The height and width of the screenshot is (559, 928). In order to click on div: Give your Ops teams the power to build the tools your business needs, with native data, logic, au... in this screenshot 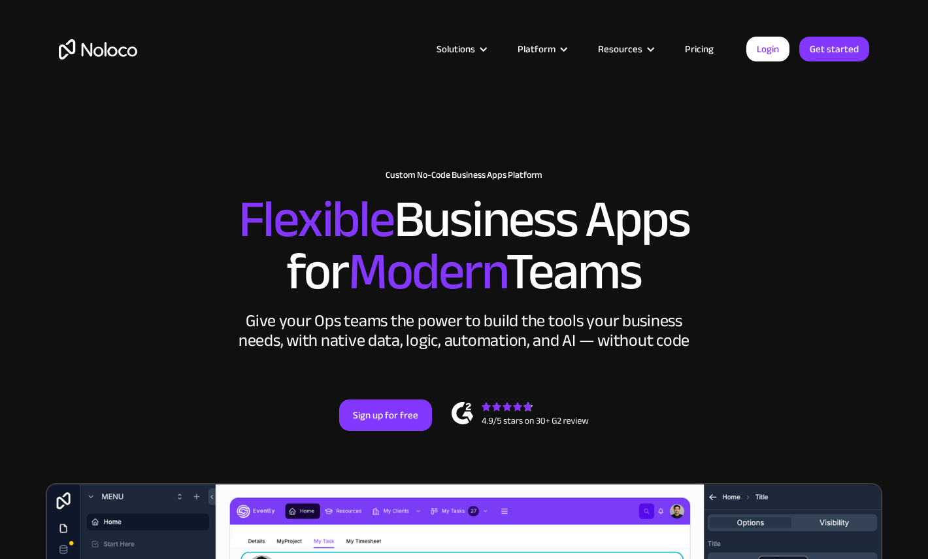, I will do `click(464, 331)`.